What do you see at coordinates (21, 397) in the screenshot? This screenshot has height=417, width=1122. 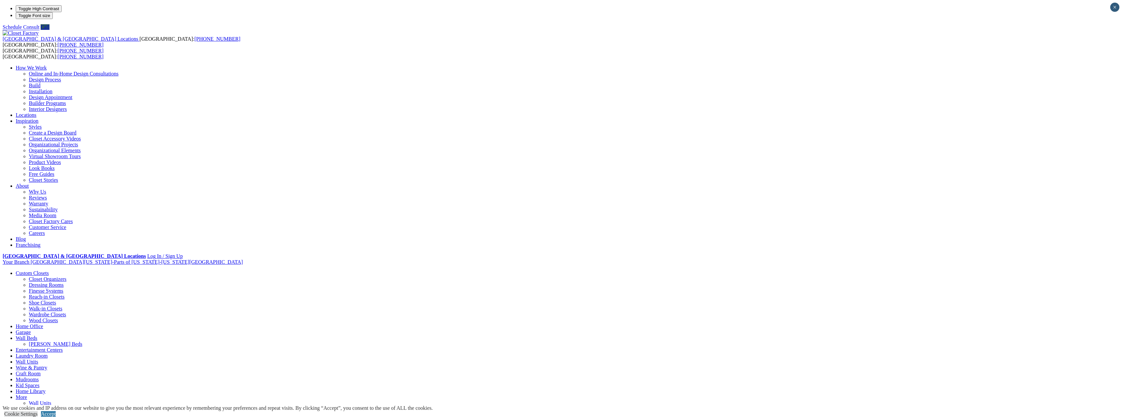 I see `a: More menu text will display only on big screen` at bounding box center [21, 397].